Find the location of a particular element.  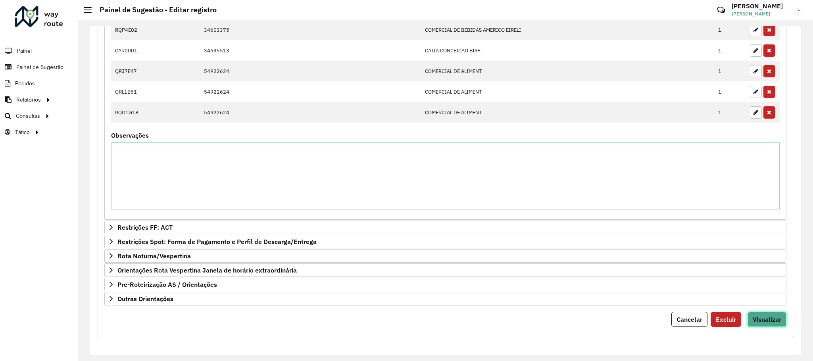

td: QRJ7E47 is located at coordinates (155, 71).